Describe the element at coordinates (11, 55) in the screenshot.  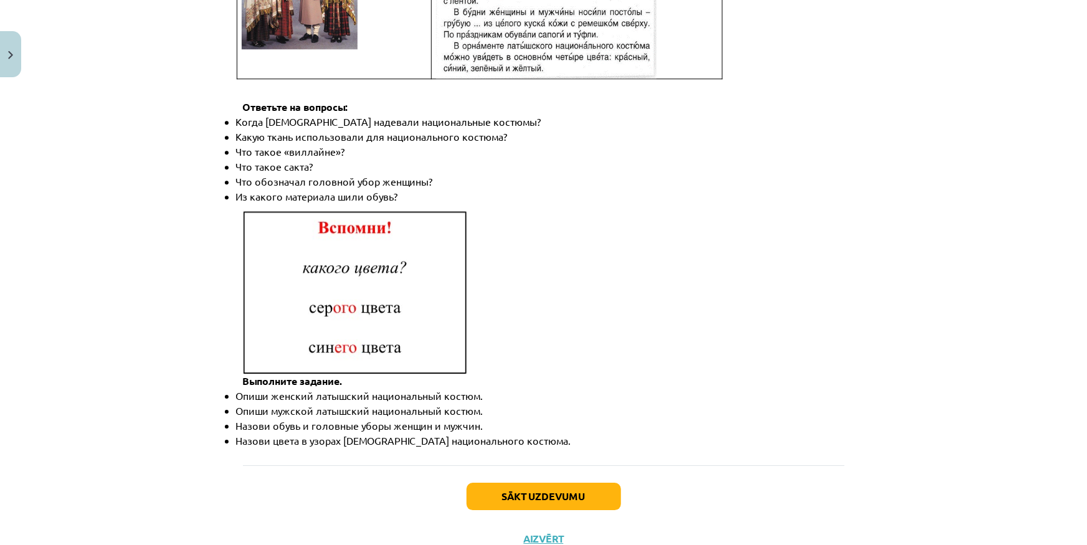
I see `img: icon-close-lesson-0947bae3869378f0d4975bcd49f059093ad1ed9edebbc8119c70593378902aed.svg` at that location.